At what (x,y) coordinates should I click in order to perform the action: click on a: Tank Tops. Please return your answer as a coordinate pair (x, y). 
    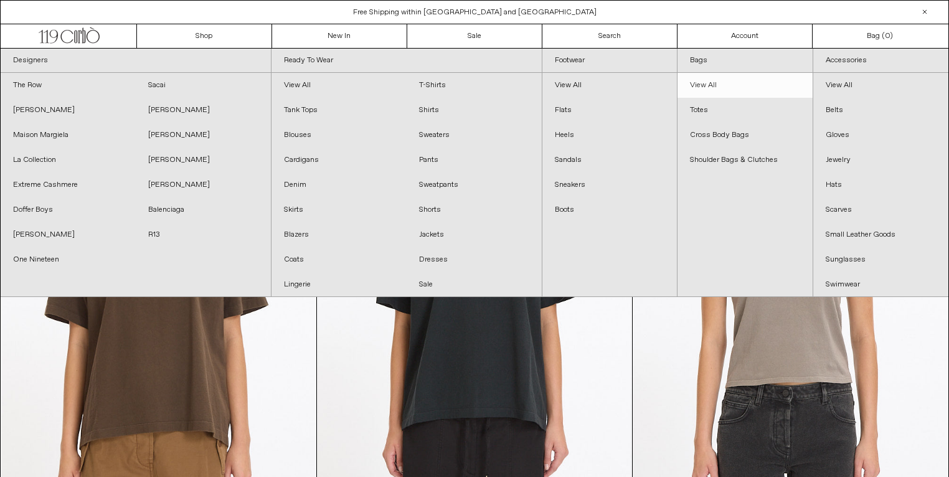
    Looking at the image, I should click on (339, 110).